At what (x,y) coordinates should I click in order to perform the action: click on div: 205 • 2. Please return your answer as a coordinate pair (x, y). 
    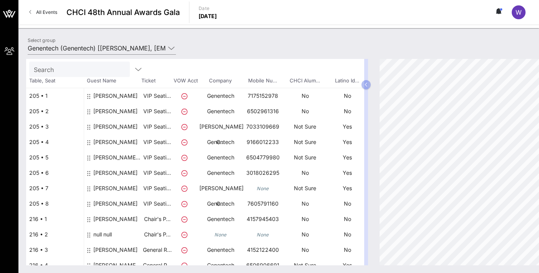
    Looking at the image, I should click on (55, 111).